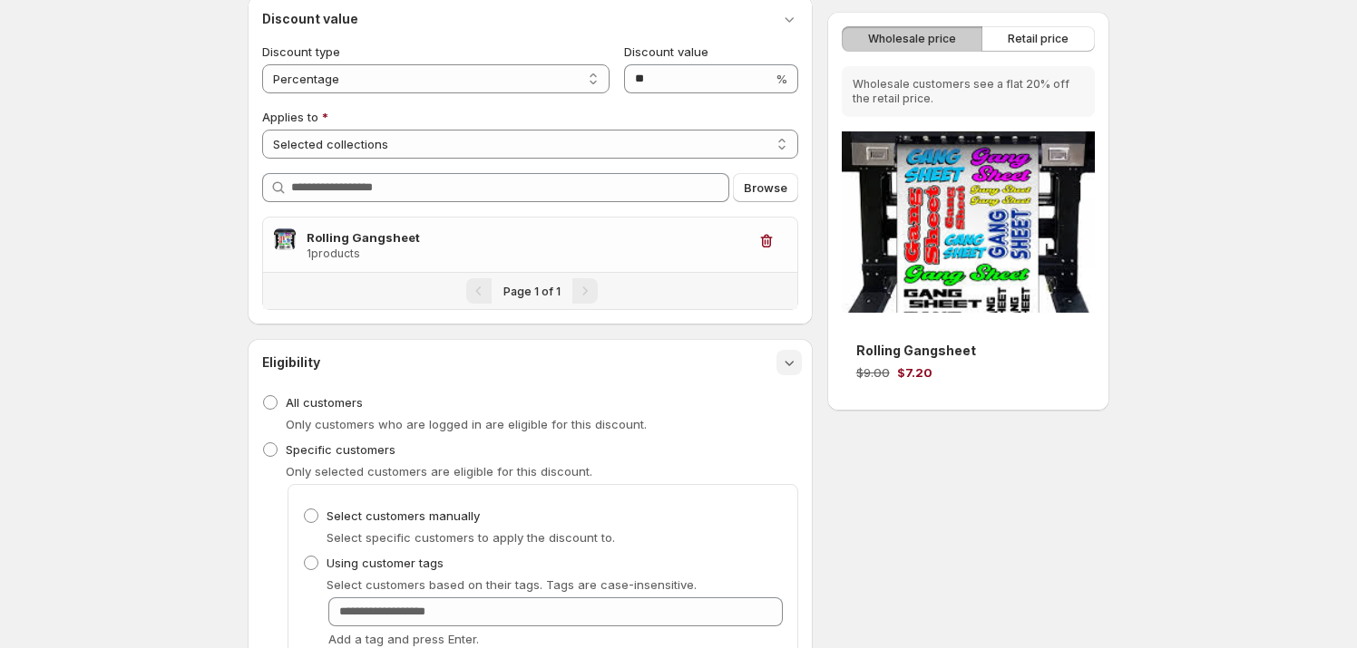 This screenshot has height=648, width=1357. I want to click on span: All customers, so click(324, 403).